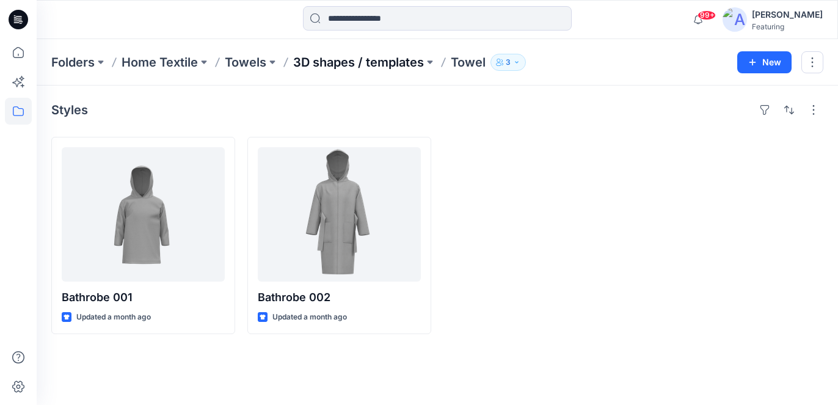 This screenshot has width=838, height=405. I want to click on p: 3, so click(508, 62).